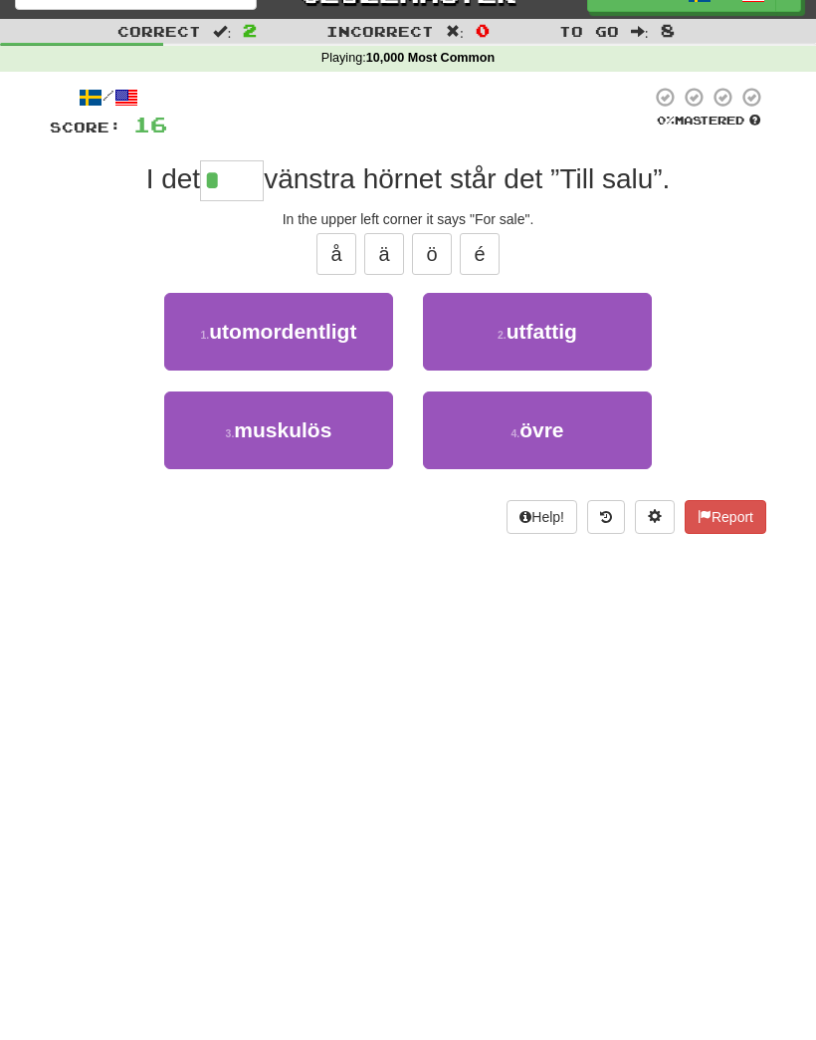 The width and height of the screenshot is (816, 1040). I want to click on div: Mastered, so click(709, 121).